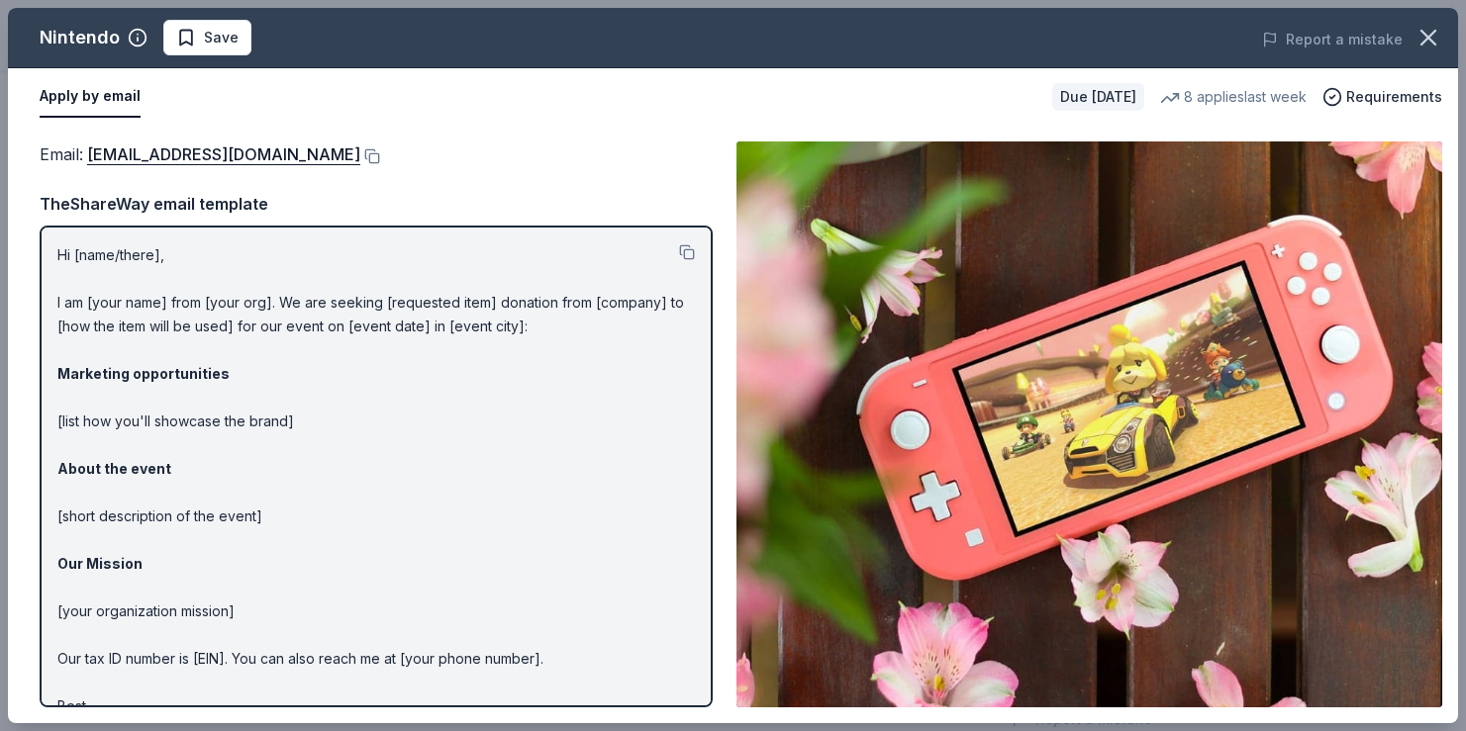 This screenshot has height=731, width=1466. Describe the element at coordinates (200, 154) in the screenshot. I see `span: Email :` at that location.